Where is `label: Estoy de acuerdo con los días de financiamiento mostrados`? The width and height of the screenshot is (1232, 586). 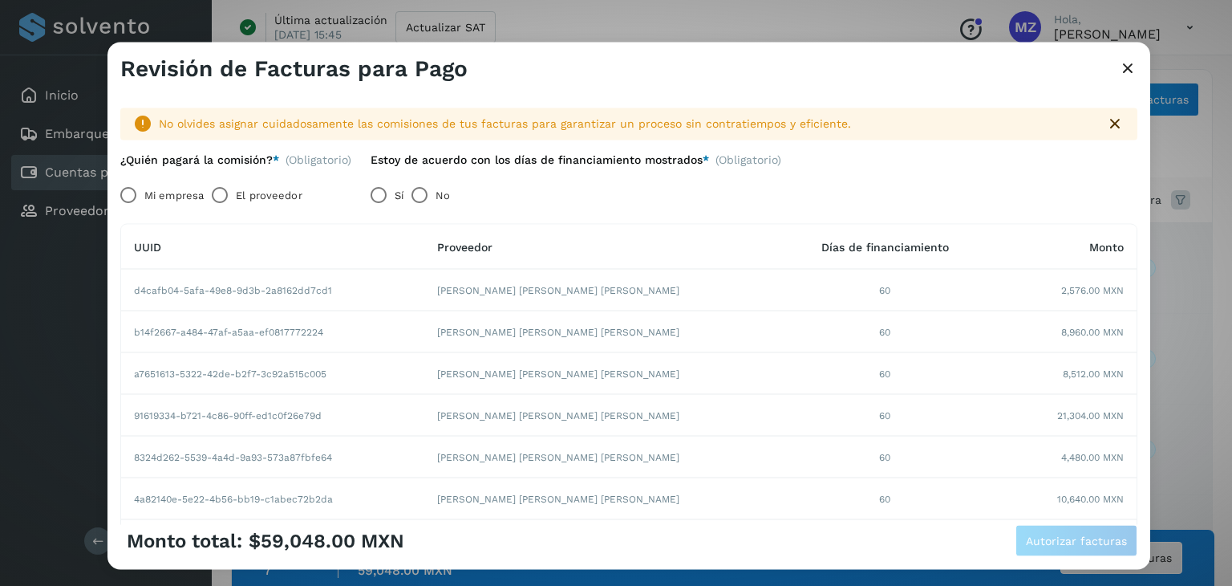
label: Estoy de acuerdo con los días de financiamiento mostrados is located at coordinates (540, 159).